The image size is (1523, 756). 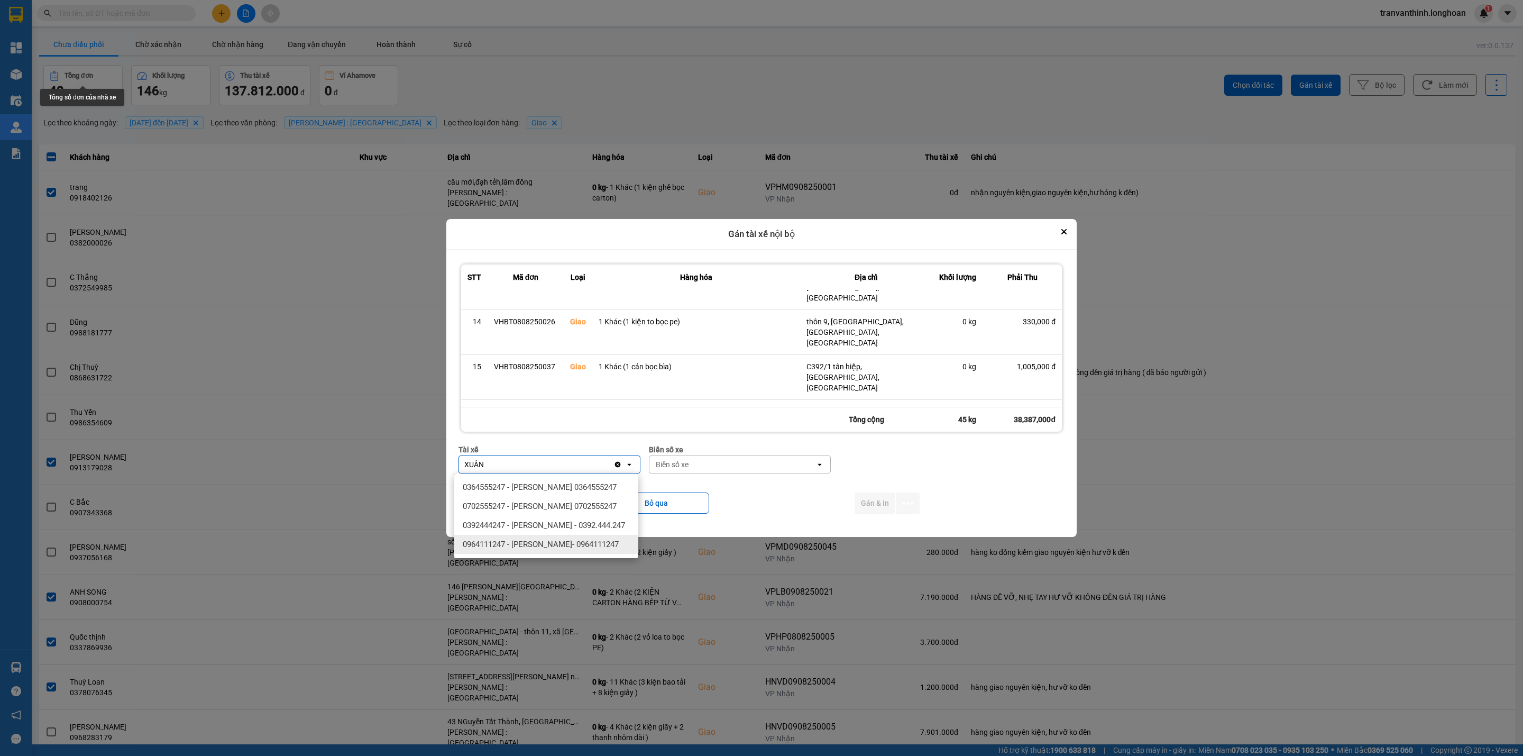 What do you see at coordinates (762, 234) in the screenshot?
I see `div: Gán tài xế nội bộ` at bounding box center [762, 234].